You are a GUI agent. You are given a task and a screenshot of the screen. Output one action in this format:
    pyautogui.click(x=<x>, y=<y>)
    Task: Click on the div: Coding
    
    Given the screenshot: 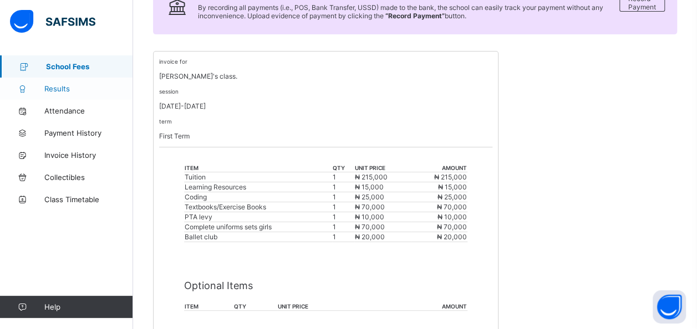 What is the action you would take?
    pyautogui.click(x=258, y=197)
    